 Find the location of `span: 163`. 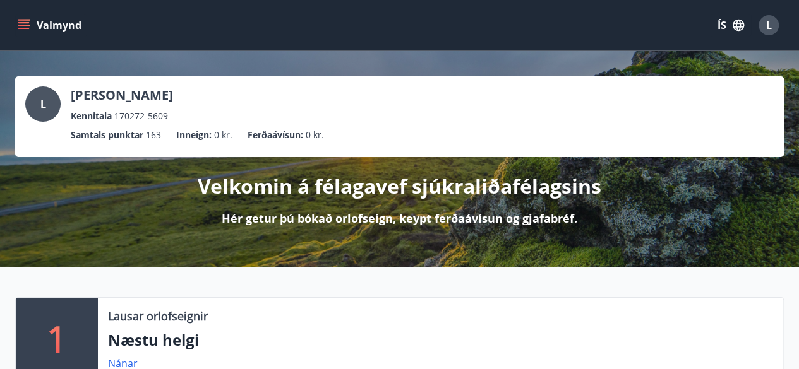

span: 163 is located at coordinates (153, 135).